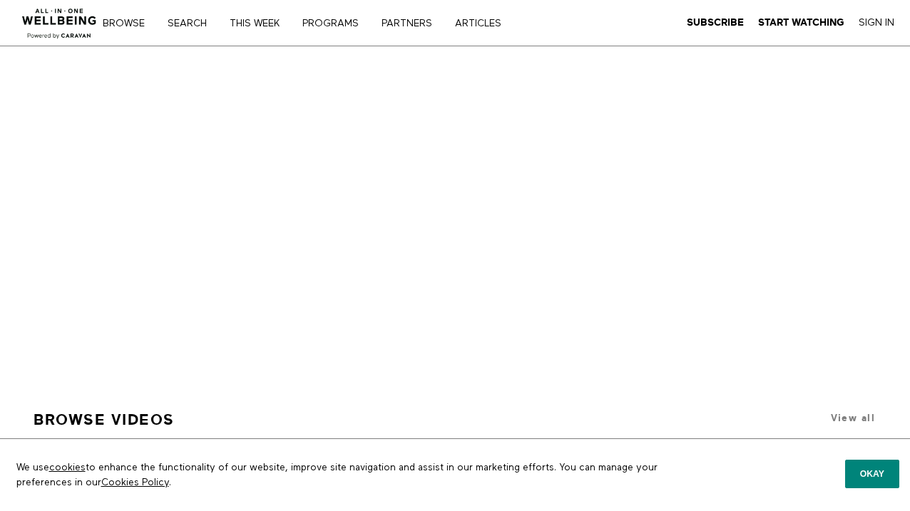 Image resolution: width=910 pixels, height=511 pixels. Describe the element at coordinates (67, 468) in the screenshot. I see `a: cookies` at that location.